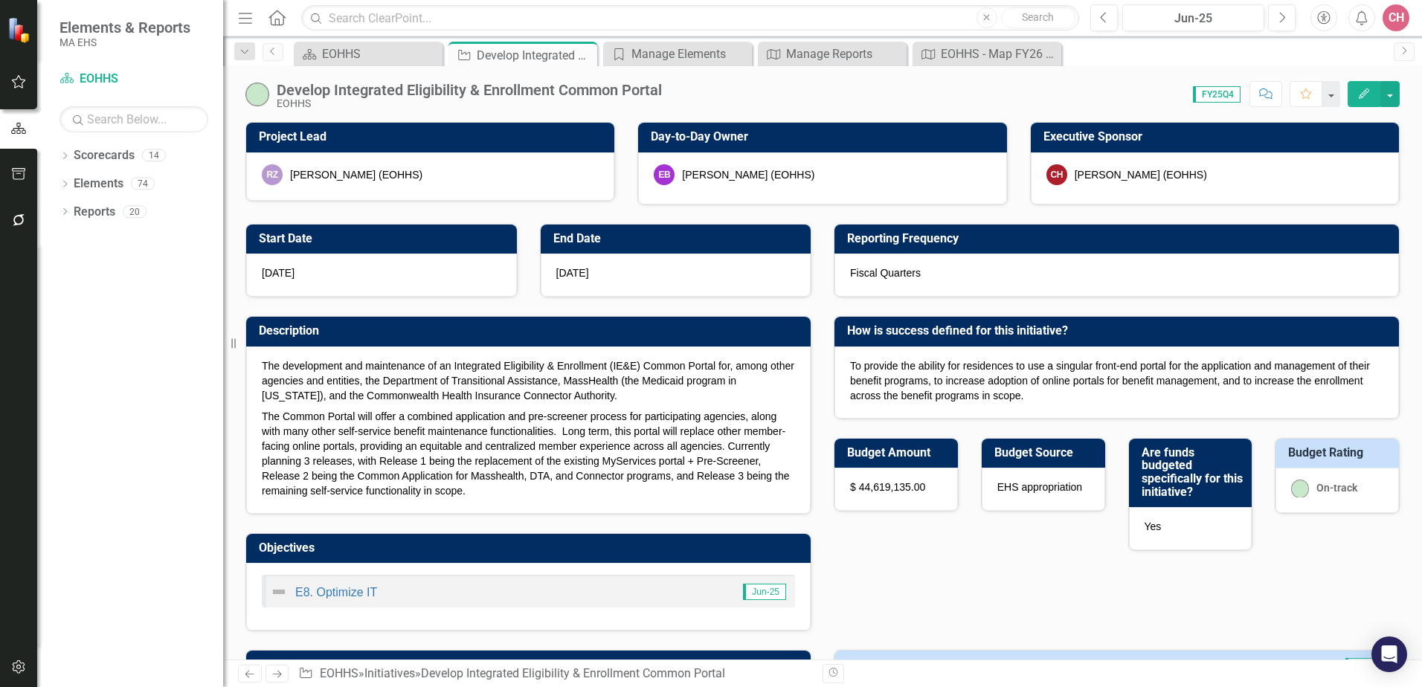 This screenshot has height=687, width=1422. Describe the element at coordinates (531, 665) in the screenshot. I see `h3: KPIs` at that location.